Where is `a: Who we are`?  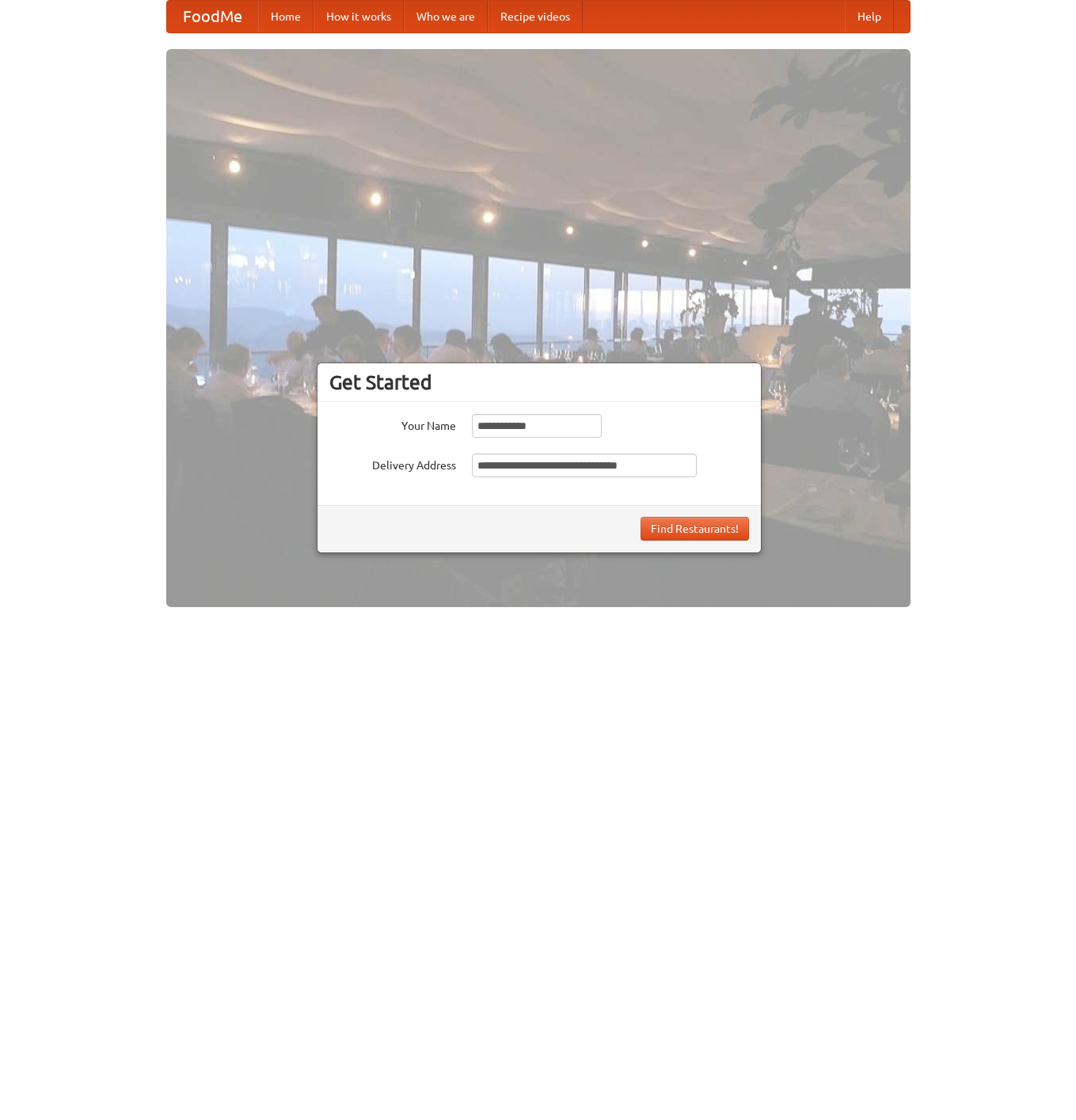
a: Who we are is located at coordinates (445, 17).